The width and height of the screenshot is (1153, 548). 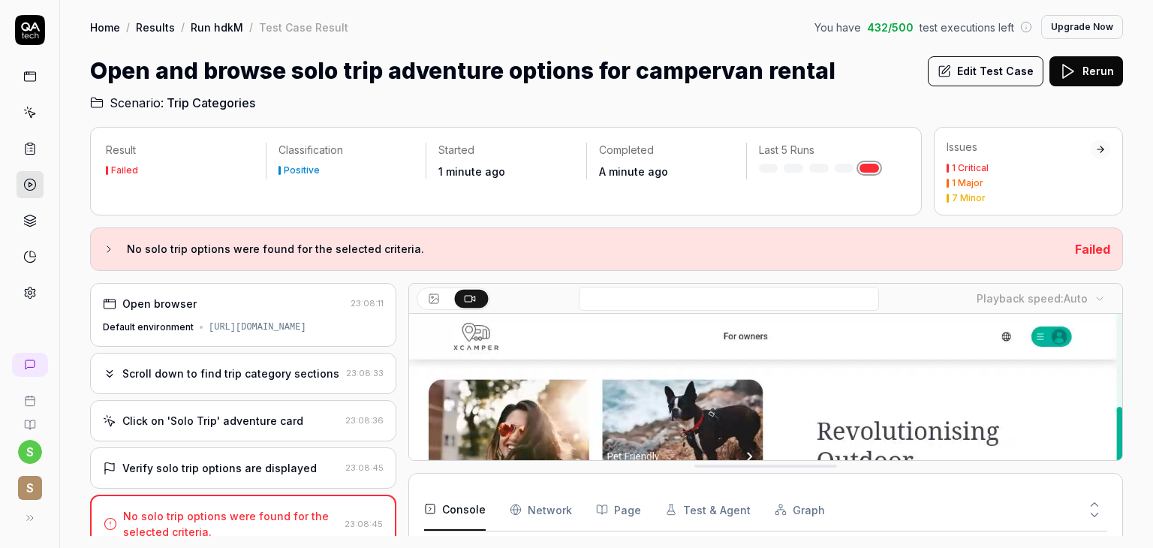 What do you see at coordinates (302, 170) in the screenshot?
I see `div: Positive` at bounding box center [302, 170].